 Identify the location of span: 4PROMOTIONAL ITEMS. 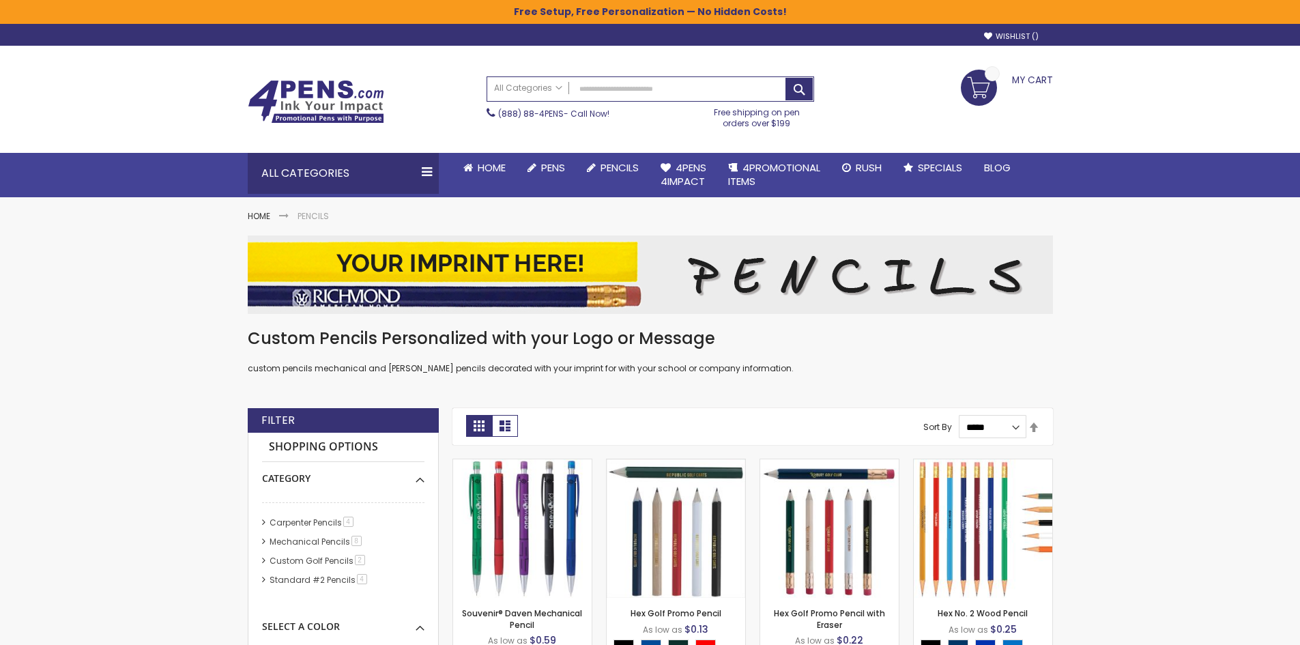
(774, 174).